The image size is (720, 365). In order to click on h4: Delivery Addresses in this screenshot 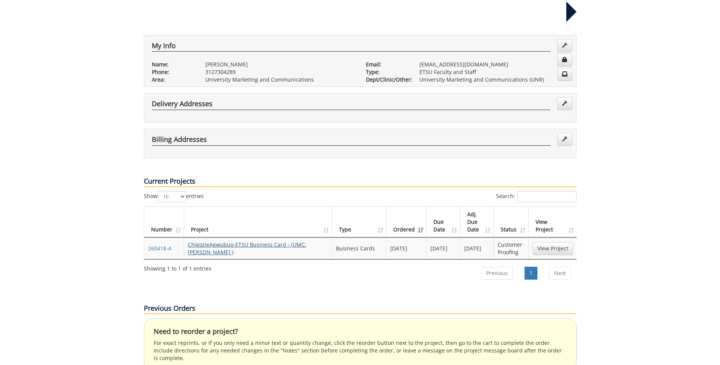, I will do `click(351, 105)`.